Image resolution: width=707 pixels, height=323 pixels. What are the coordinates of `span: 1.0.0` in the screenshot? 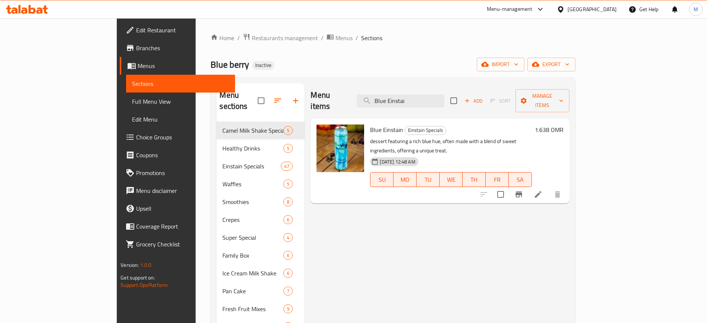 It's located at (146, 265).